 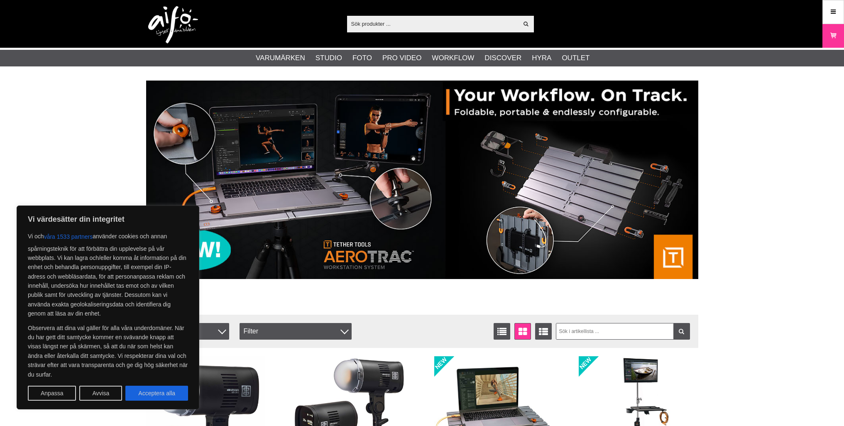 I want to click on a: Varumärken, so click(x=280, y=58).